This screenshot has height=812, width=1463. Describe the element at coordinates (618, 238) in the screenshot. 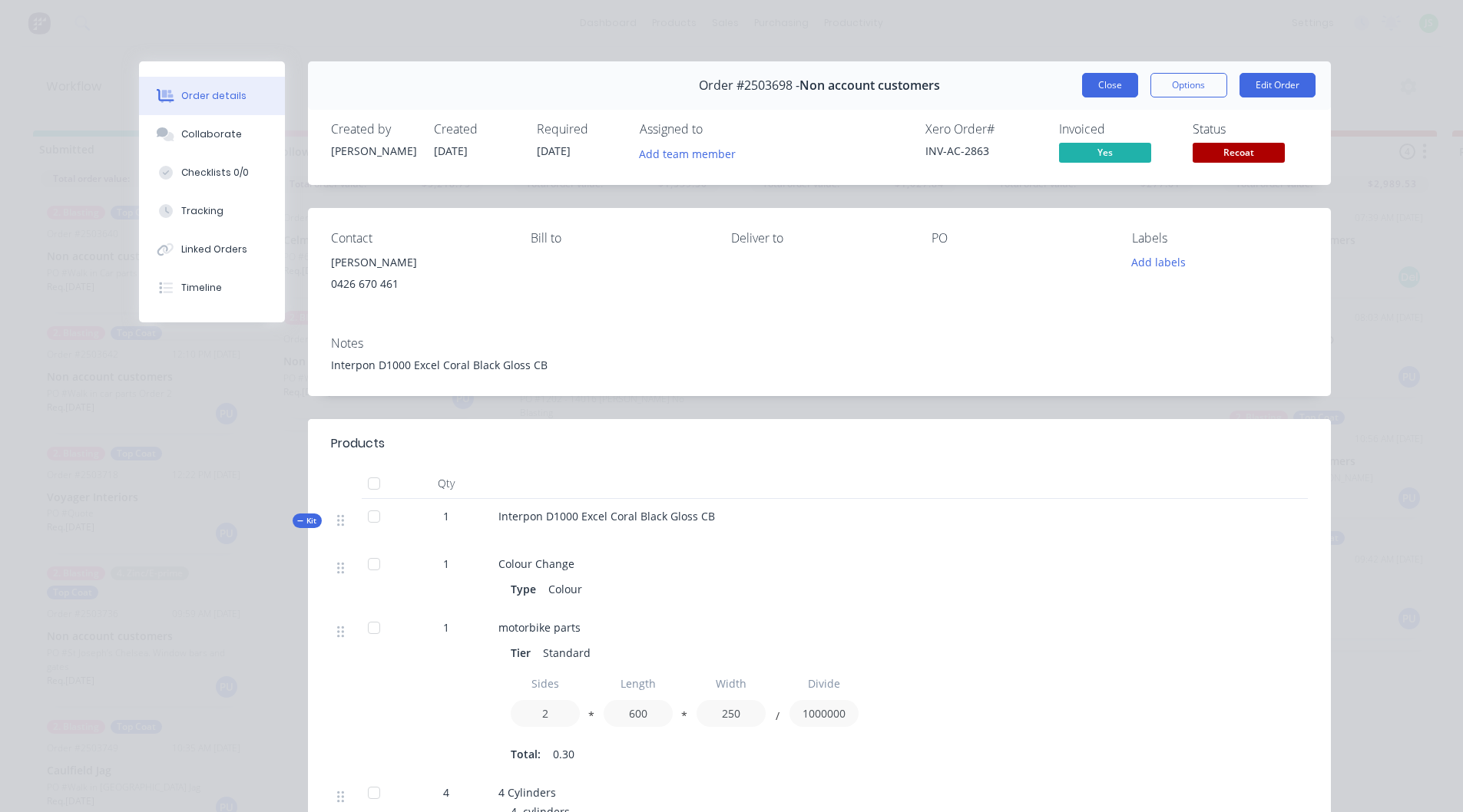

I see `div: Bill to` at that location.